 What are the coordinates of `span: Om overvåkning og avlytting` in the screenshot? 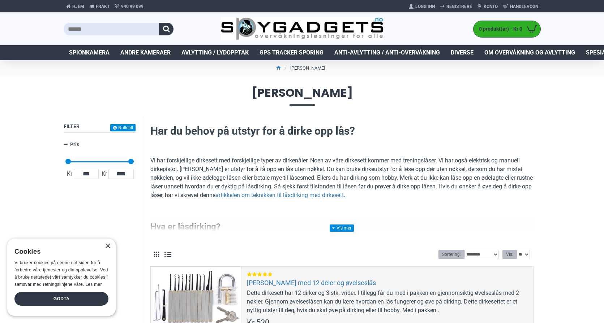 It's located at (529, 53).